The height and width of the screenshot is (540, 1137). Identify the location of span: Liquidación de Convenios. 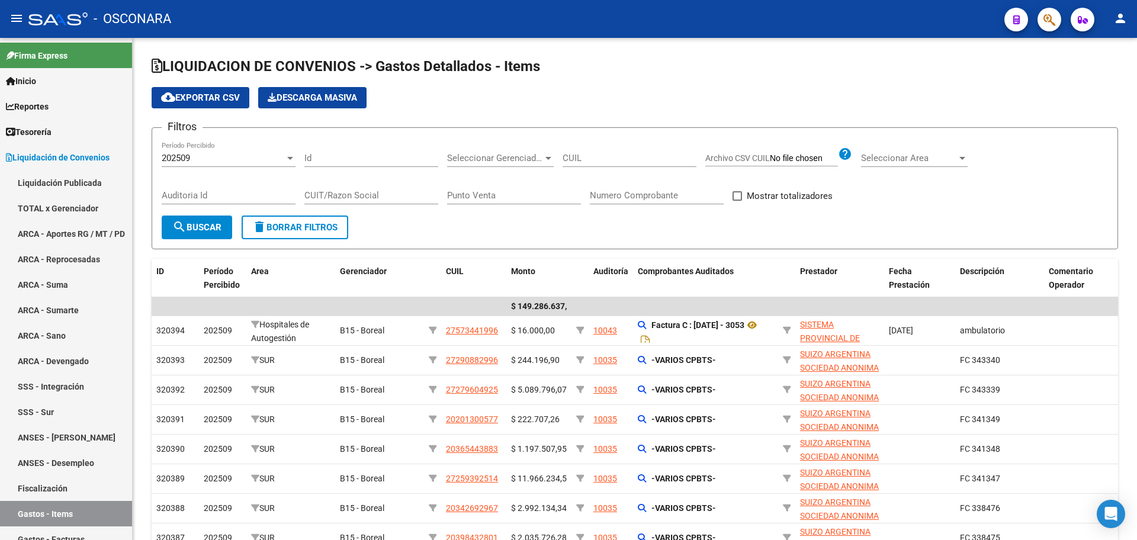
(57, 157).